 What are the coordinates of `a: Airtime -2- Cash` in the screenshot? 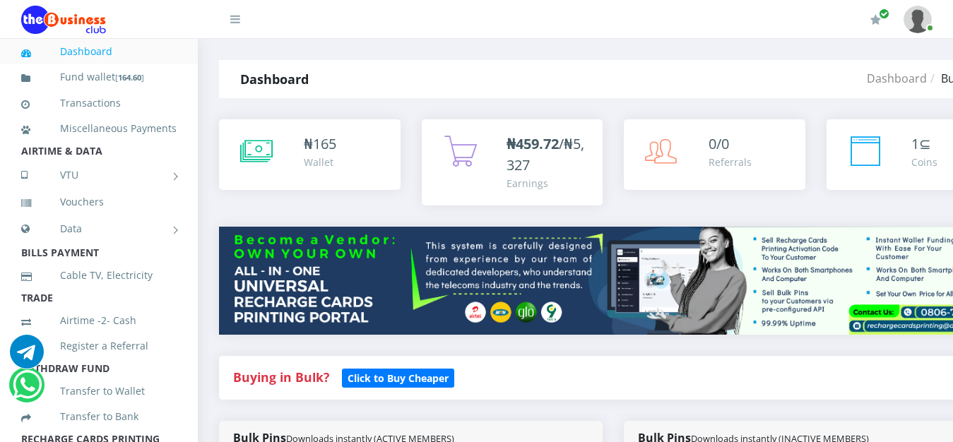 It's located at (99, 321).